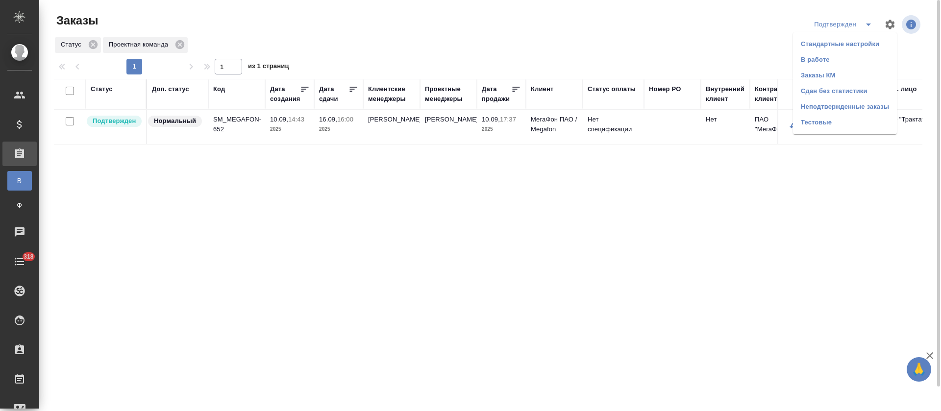 This screenshot has height=411, width=941. What do you see at coordinates (554, 125) in the screenshot?
I see `p: МегаФон ПАО / Megafon` at bounding box center [554, 125].